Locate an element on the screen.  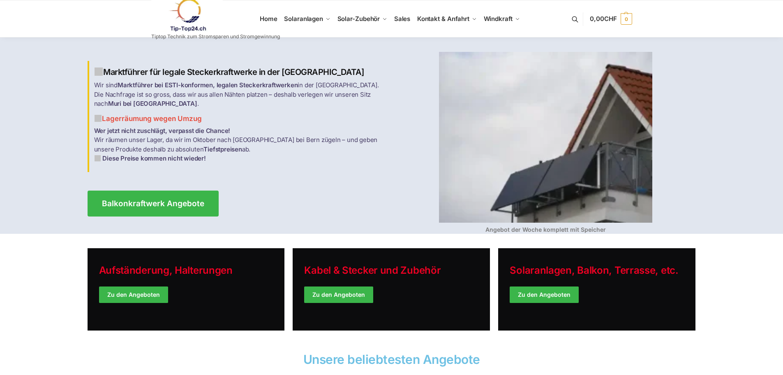
strong: Tiefstpreisen is located at coordinates (223, 149).